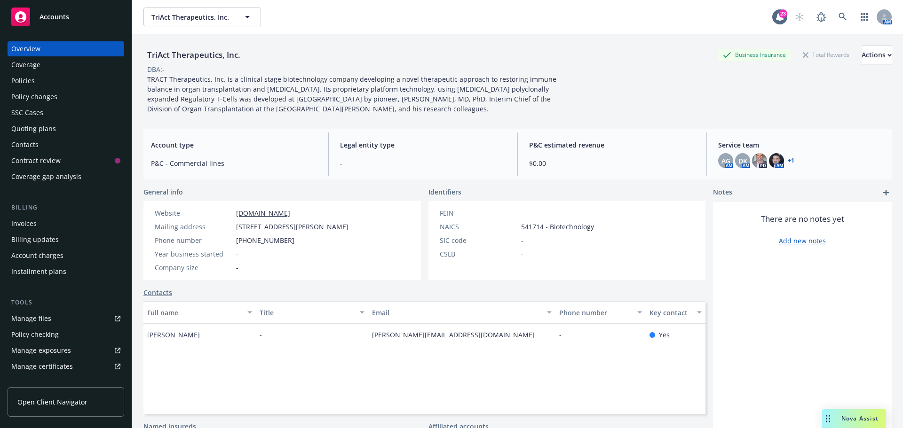  What do you see at coordinates (66, 319) in the screenshot?
I see `a: Manage files` at bounding box center [66, 319].